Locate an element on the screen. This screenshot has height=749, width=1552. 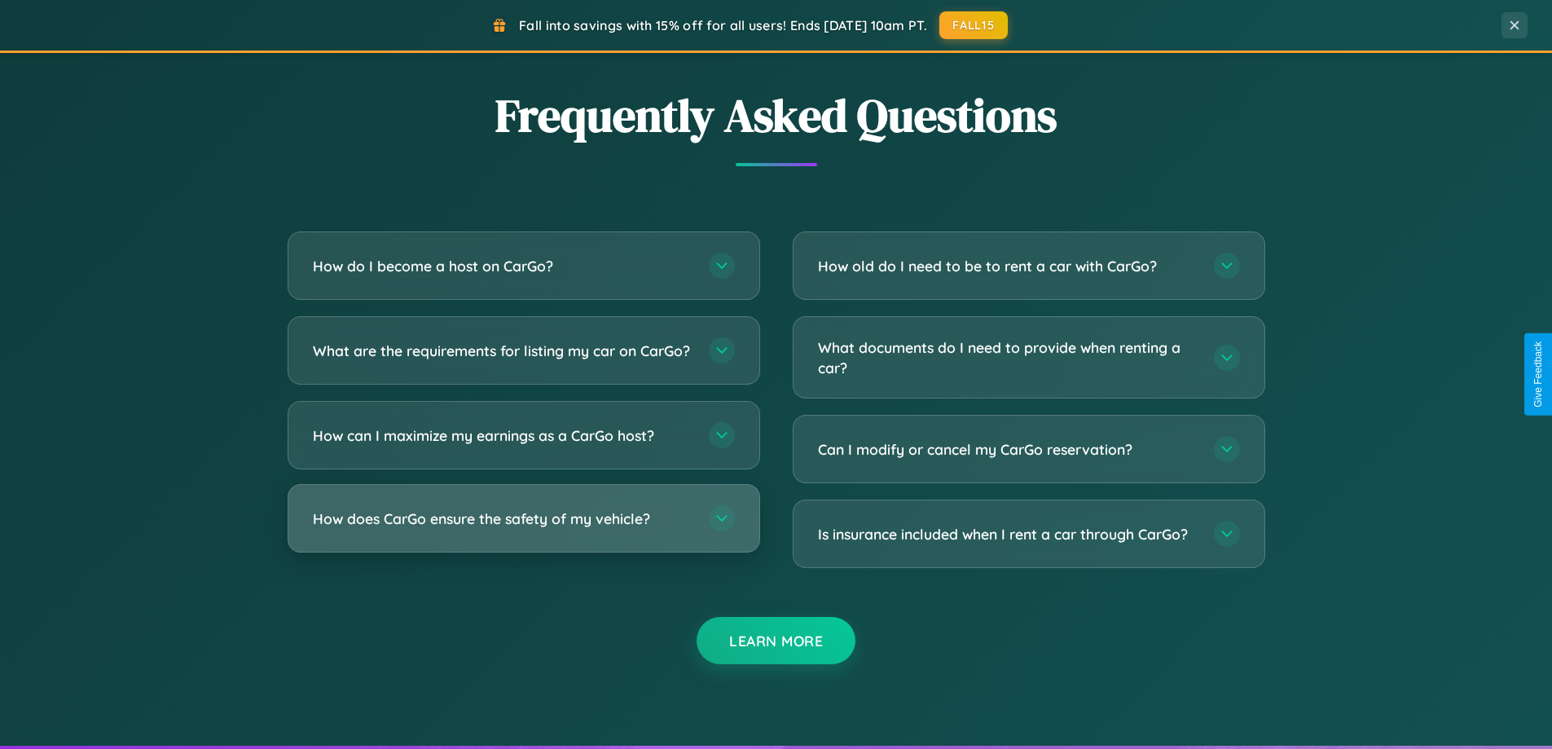
h2: Frequently Asked Questions is located at coordinates (777, 115).